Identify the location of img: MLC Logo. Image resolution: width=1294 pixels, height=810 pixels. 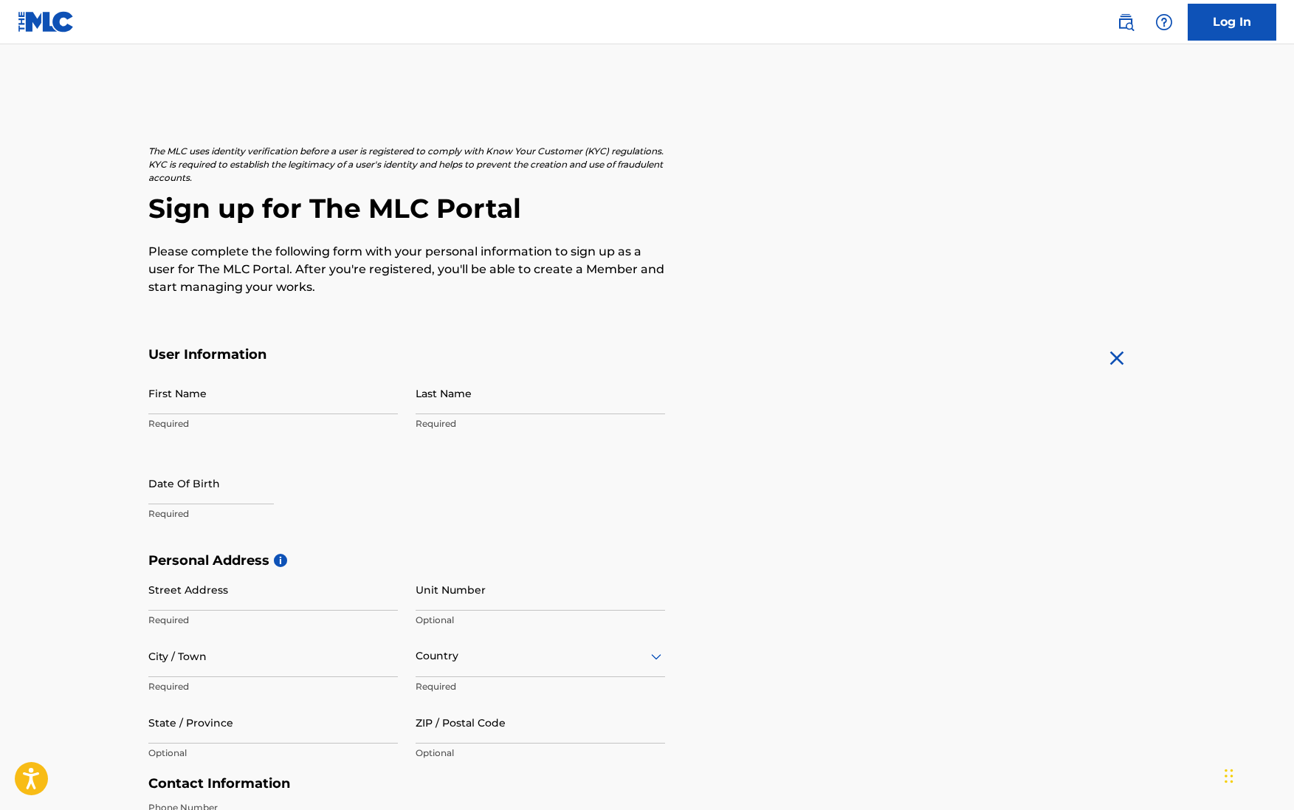
(46, 21).